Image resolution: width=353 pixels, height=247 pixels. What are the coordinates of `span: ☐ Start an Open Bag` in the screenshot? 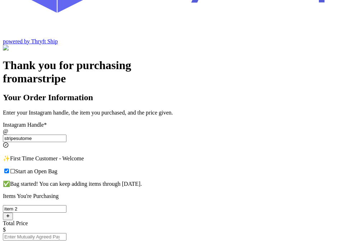 It's located at (34, 171).